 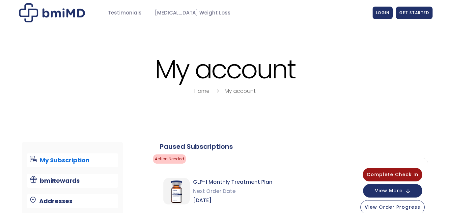 What do you see at coordinates (414, 13) in the screenshot?
I see `span: GET STARTED` at bounding box center [414, 13].